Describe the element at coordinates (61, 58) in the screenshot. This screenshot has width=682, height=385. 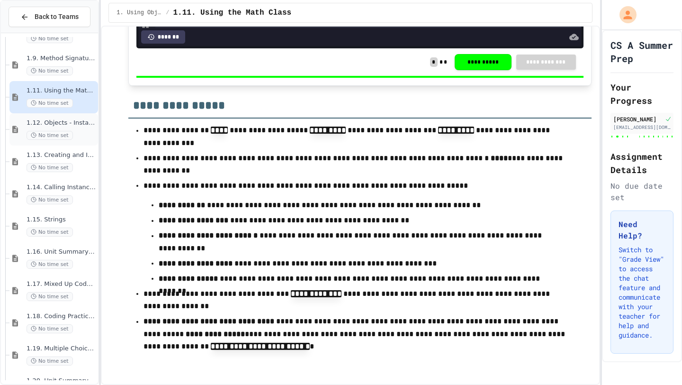
I see `span: 1.9. Method Signatures` at that location.